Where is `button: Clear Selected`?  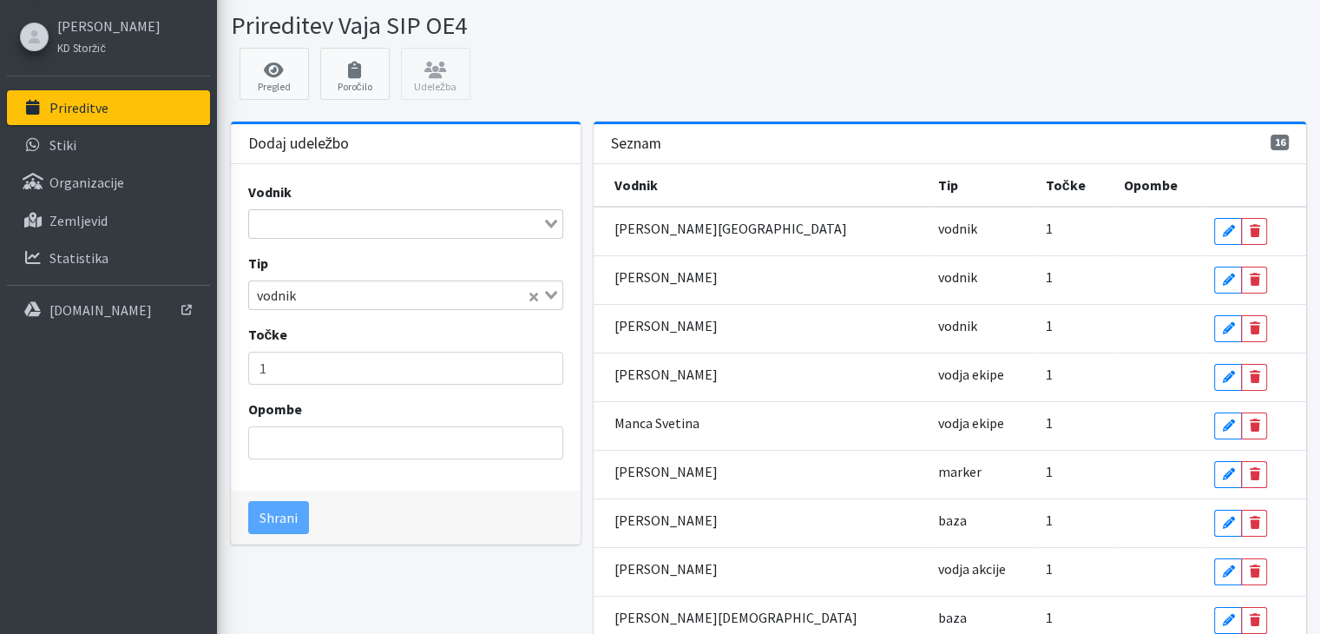
button: Clear Selected is located at coordinates (534, 295).